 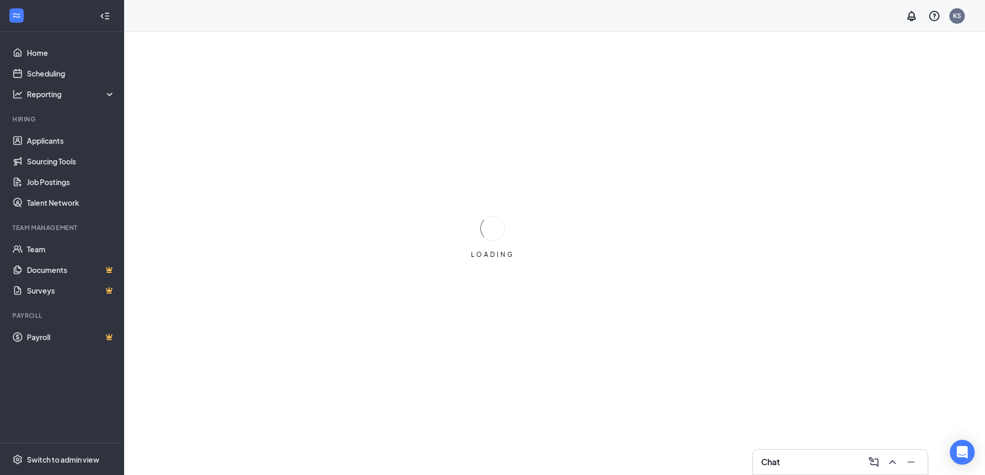 I want to click on a: SurveysCrown, so click(x=71, y=291).